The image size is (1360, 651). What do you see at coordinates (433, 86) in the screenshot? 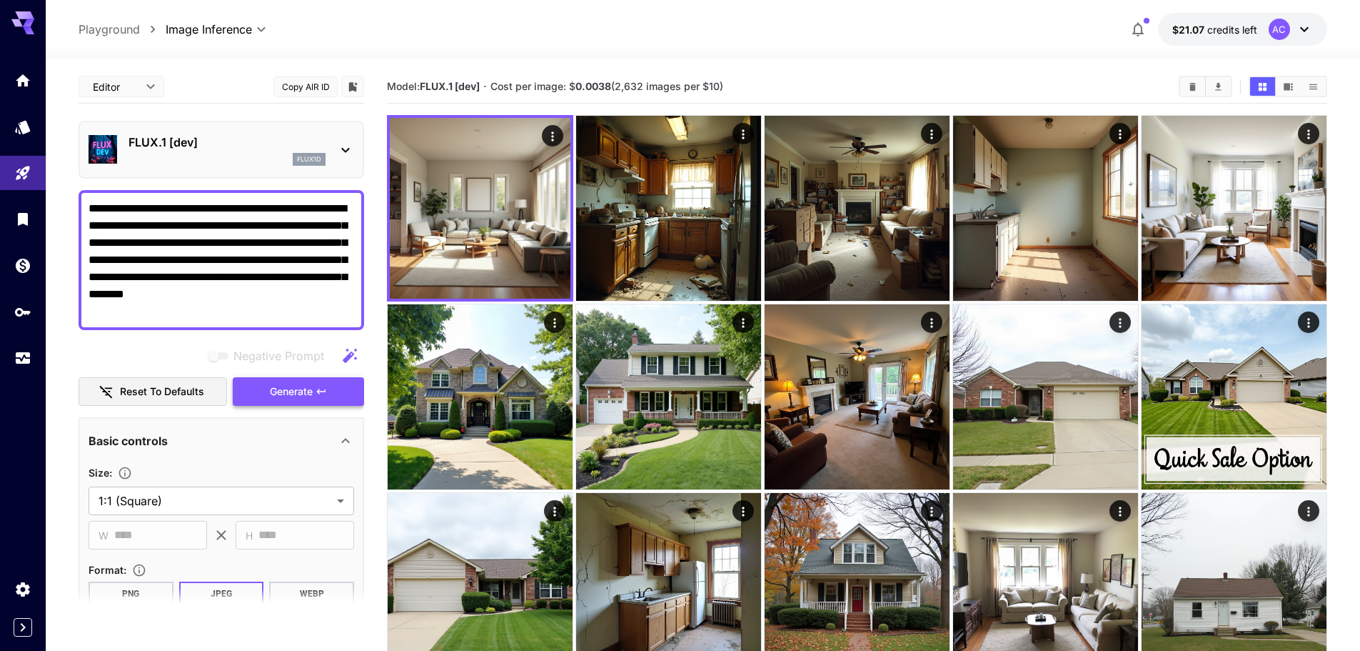
I see `span: Model:` at bounding box center [433, 86].